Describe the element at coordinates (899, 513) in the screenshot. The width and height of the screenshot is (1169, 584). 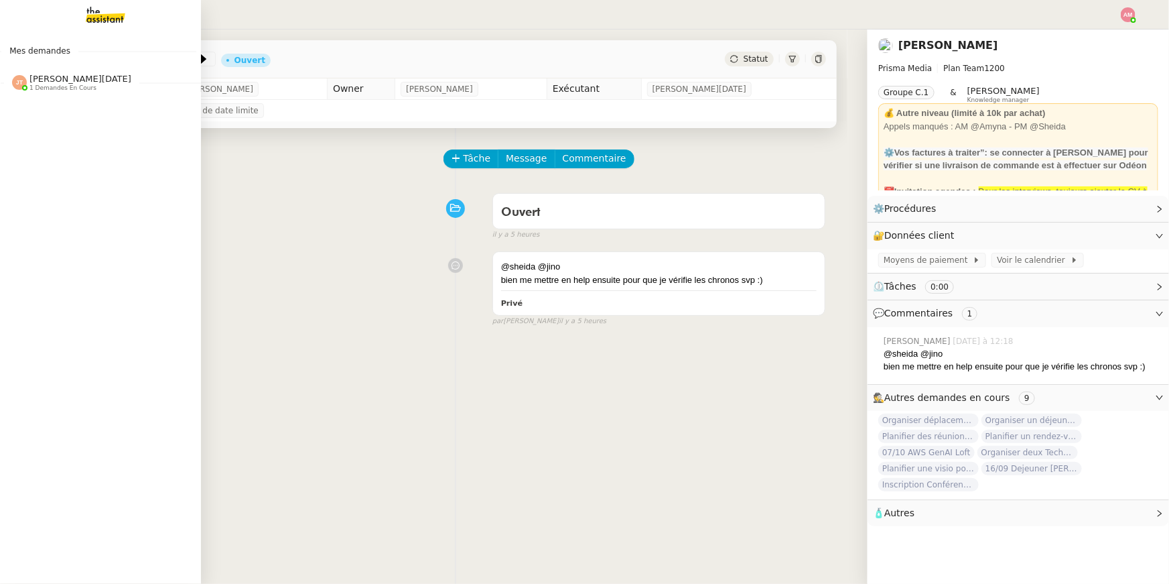
I see `span: Autres` at that location.